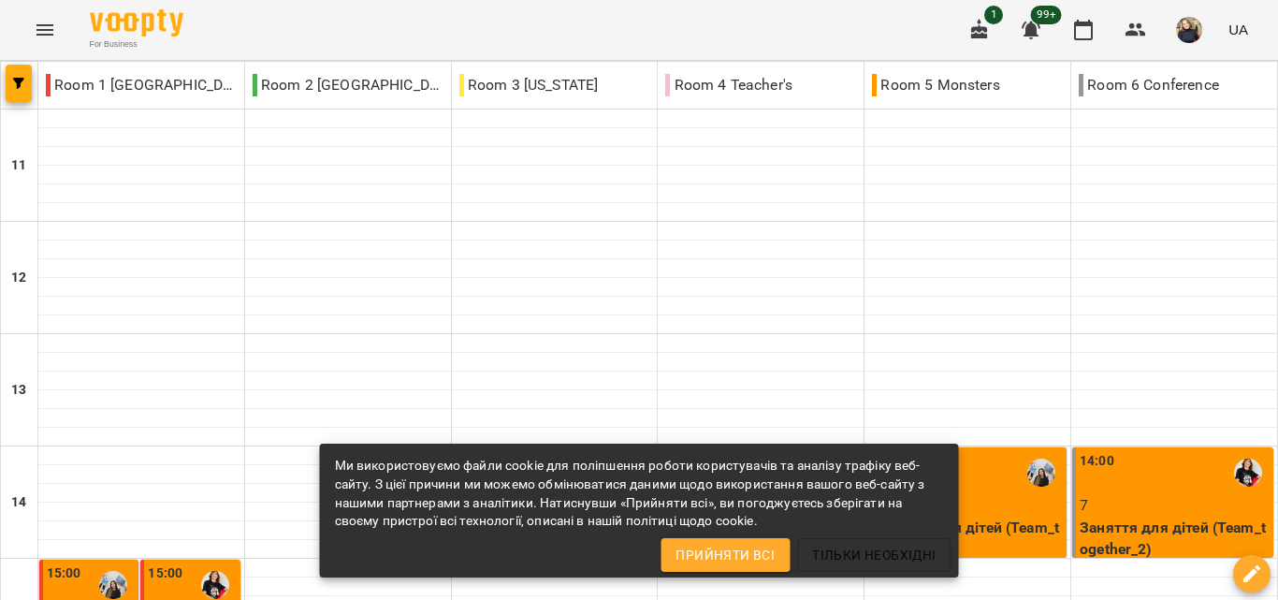  Describe the element at coordinates (874, 555) in the screenshot. I see `span: Тільки необхідні` at that location.